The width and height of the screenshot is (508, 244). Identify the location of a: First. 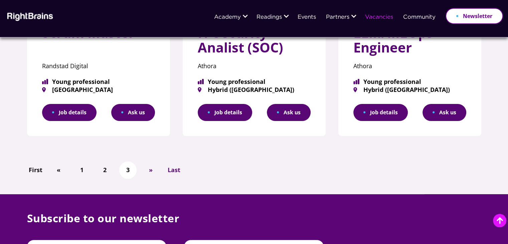
(35, 170).